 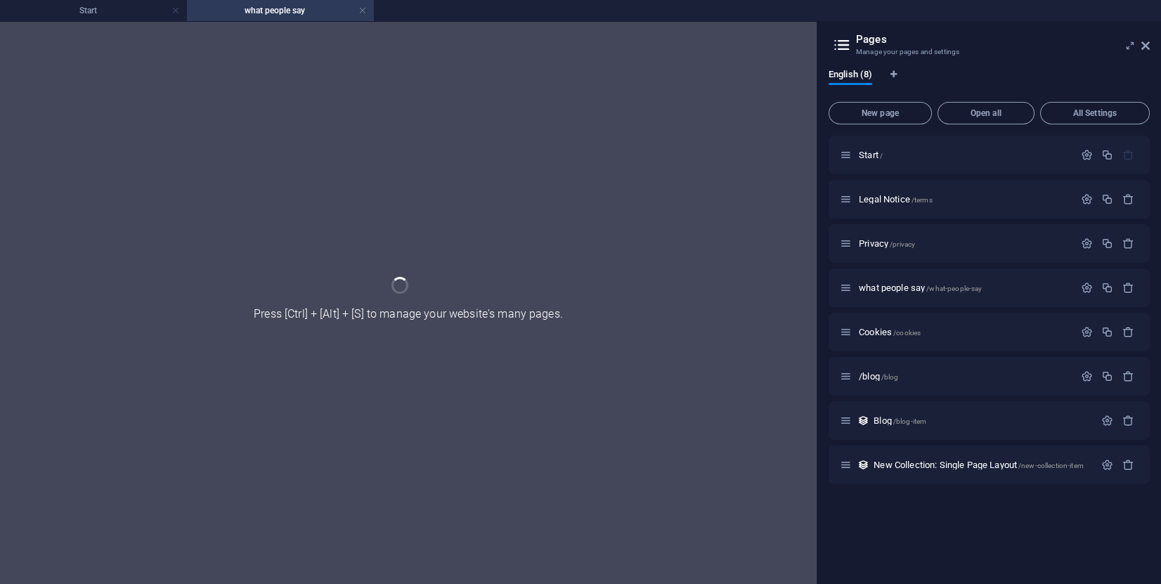 What do you see at coordinates (965, 376) in the screenshot?
I see `div: /blog/blog` at bounding box center [965, 376].